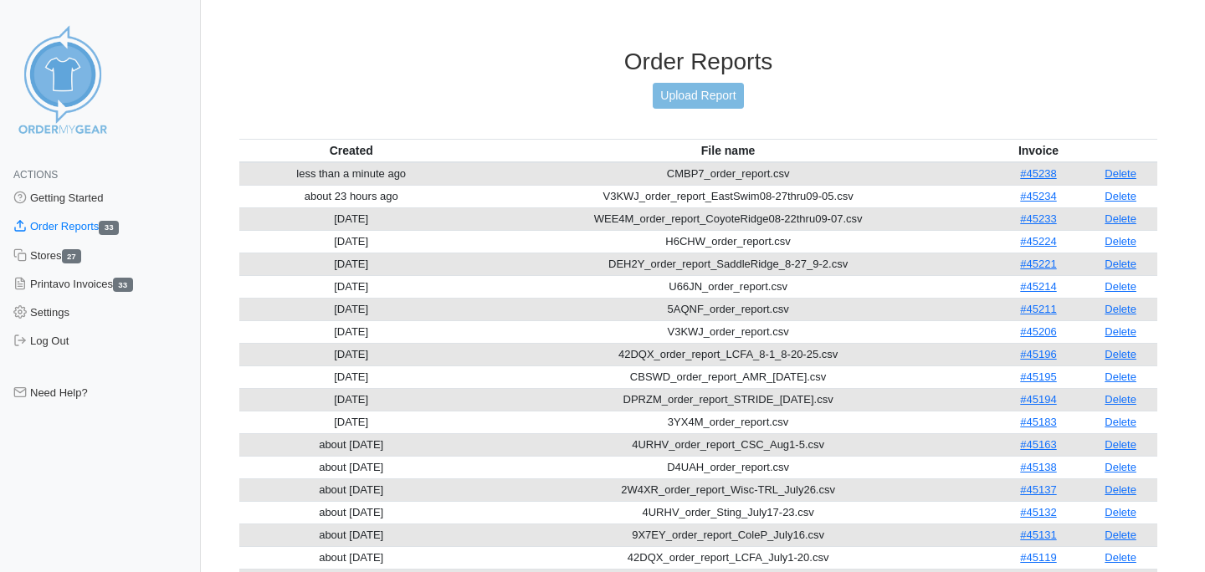  Describe the element at coordinates (1038, 422) in the screenshot. I see `a: #45183` at that location.